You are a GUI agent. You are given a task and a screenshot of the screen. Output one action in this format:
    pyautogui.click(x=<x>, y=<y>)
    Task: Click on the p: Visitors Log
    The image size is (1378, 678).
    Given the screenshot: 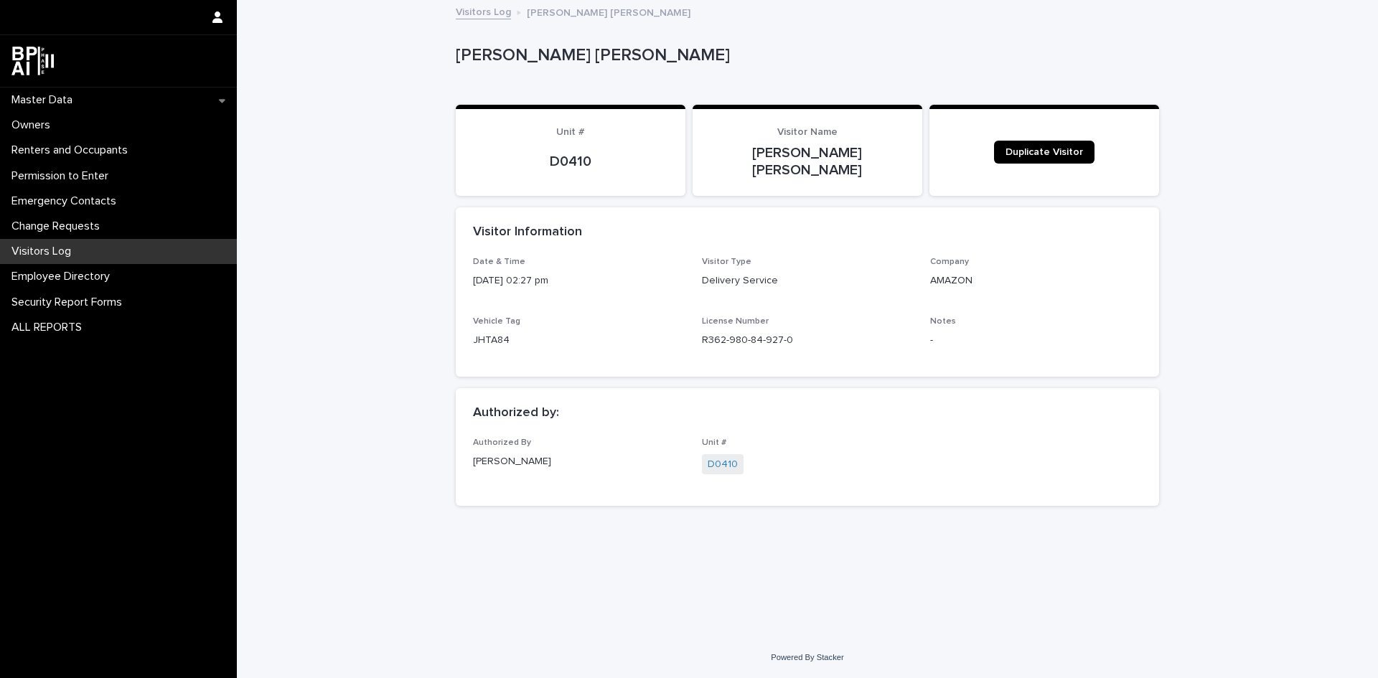 What is the action you would take?
    pyautogui.click(x=44, y=251)
    